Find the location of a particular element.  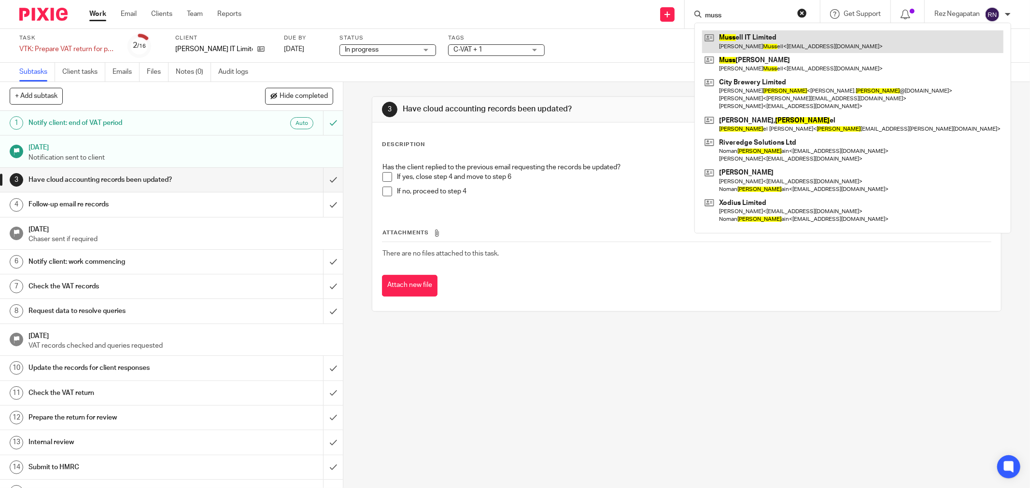

div: 14 is located at coordinates (16, 468).